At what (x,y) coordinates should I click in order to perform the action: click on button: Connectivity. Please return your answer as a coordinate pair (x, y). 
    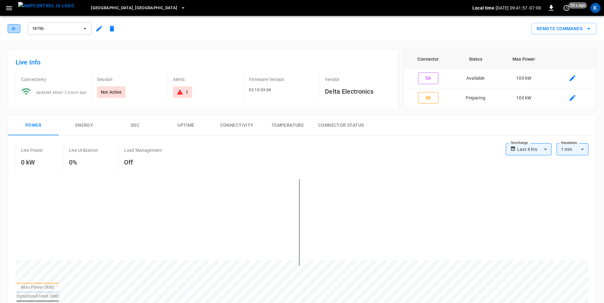
    Looking at the image, I should click on (237, 126).